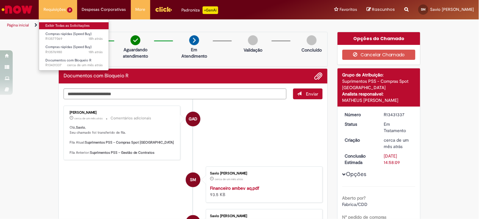 Image resolution: width=479 pixels, height=219 pixels. I want to click on h2: Documentos com Bloqueio R Histórico de tíquete, so click(96, 76).